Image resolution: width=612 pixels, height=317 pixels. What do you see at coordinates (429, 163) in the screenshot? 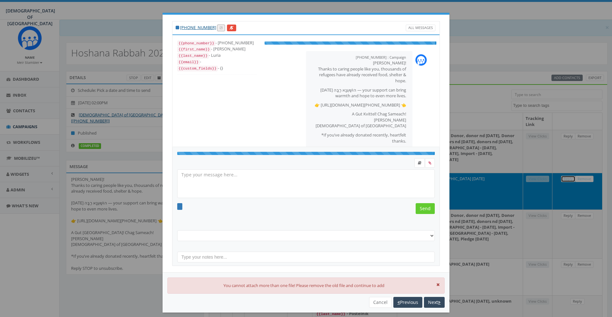
I see `span: Attach your media` at bounding box center [429, 163].